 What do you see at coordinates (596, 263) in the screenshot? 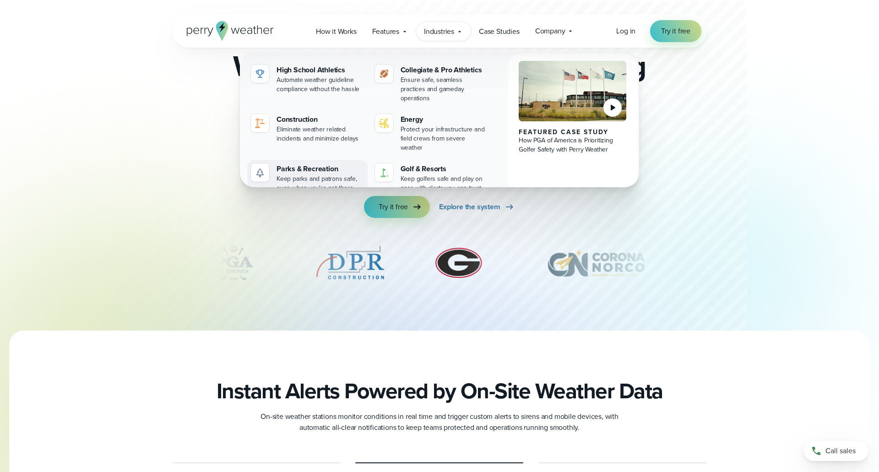
I see `img: Corona-Norco-Unified-School-District.svg` at bounding box center [596, 263].